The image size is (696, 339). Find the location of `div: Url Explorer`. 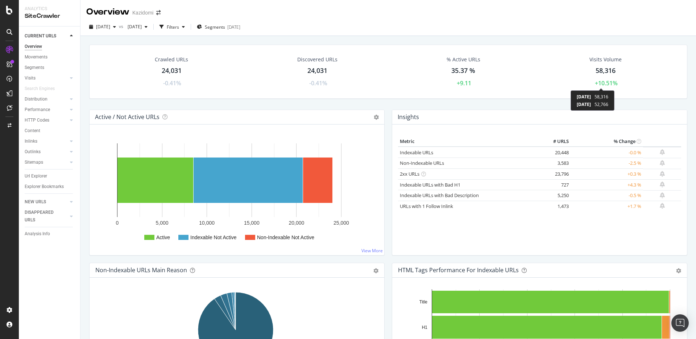

div: Url Explorer is located at coordinates (36, 176).